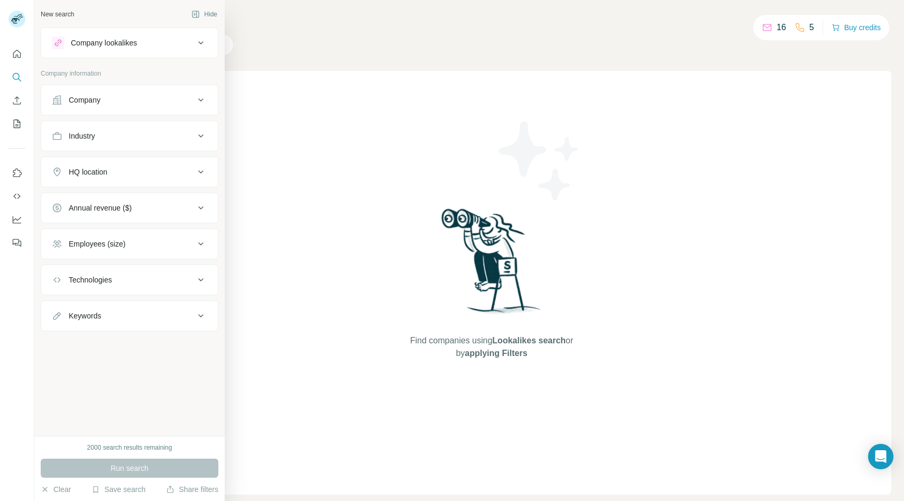 Image resolution: width=904 pixels, height=501 pixels. What do you see at coordinates (492, 264) in the screenshot?
I see `img: Surfe Illustration - Woman searching with binoculars` at bounding box center [492, 264].